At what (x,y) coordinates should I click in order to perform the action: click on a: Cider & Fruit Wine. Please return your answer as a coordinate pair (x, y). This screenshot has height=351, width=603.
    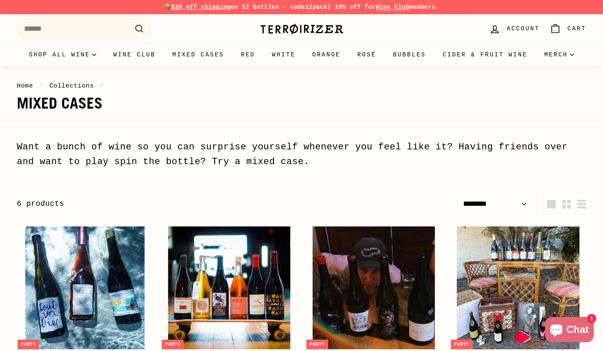
    Looking at the image, I should click on (486, 55).